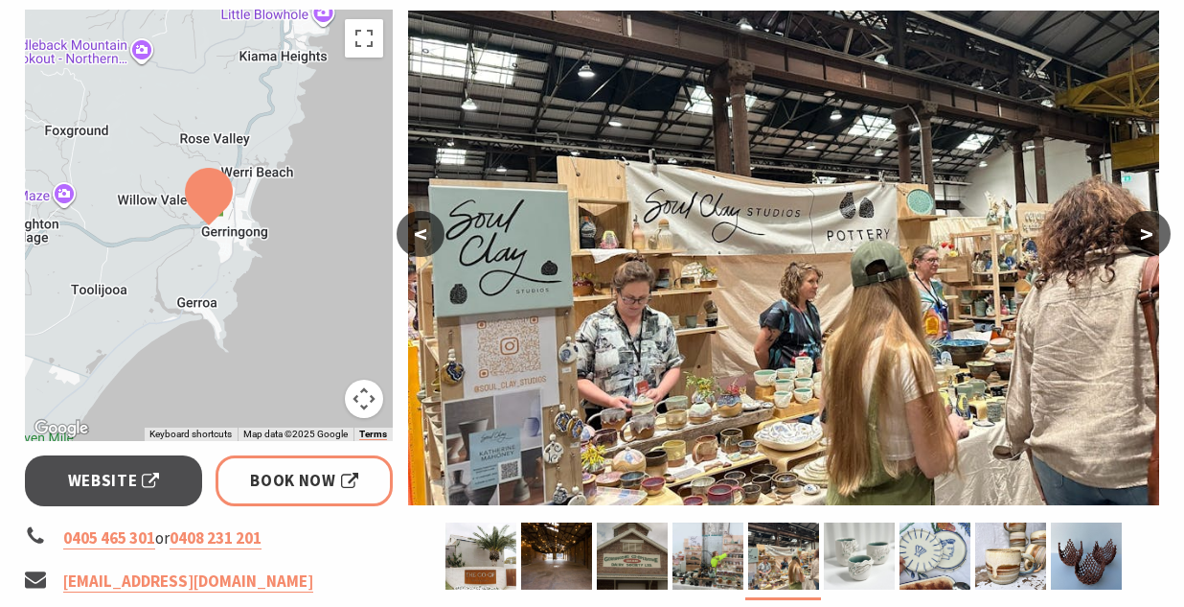 The width and height of the screenshot is (1184, 607). I want to click on img: Person standing in a market stall of ceramics pointing to ceramics on a wall., so click(708, 556).